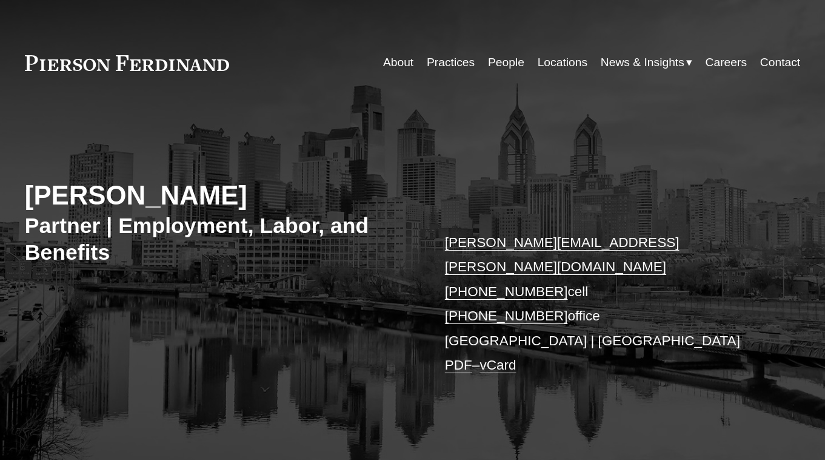  Describe the element at coordinates (563, 62) in the screenshot. I see `a: Locations` at that location.